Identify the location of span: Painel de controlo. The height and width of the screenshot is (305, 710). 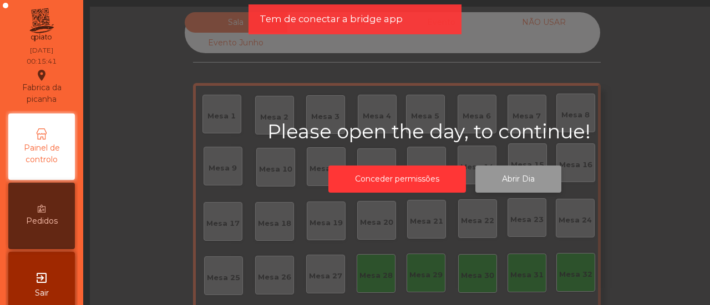
(42, 154).